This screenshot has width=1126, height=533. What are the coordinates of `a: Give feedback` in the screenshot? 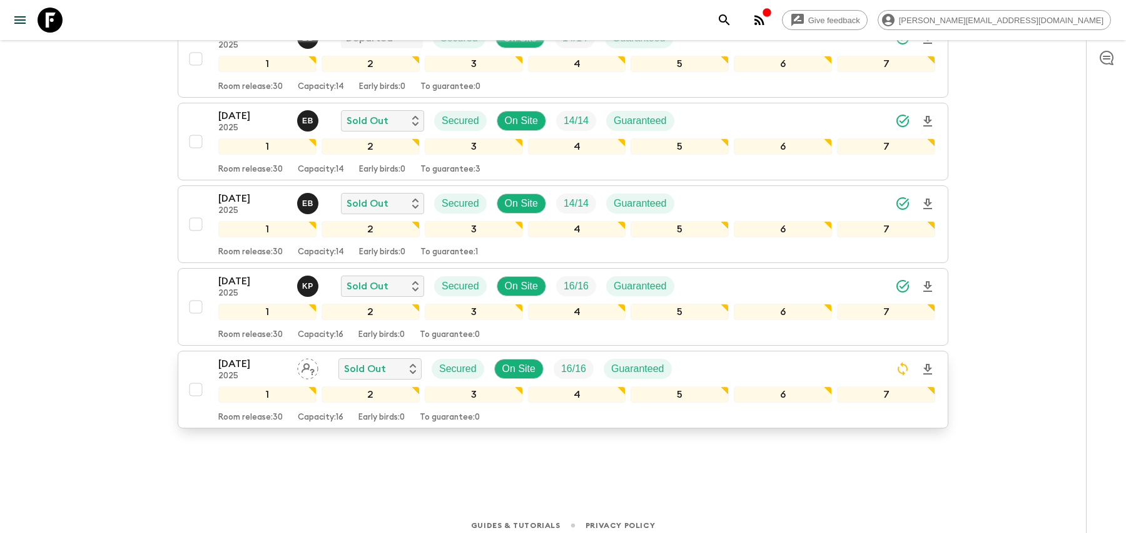 It's located at (825, 20).